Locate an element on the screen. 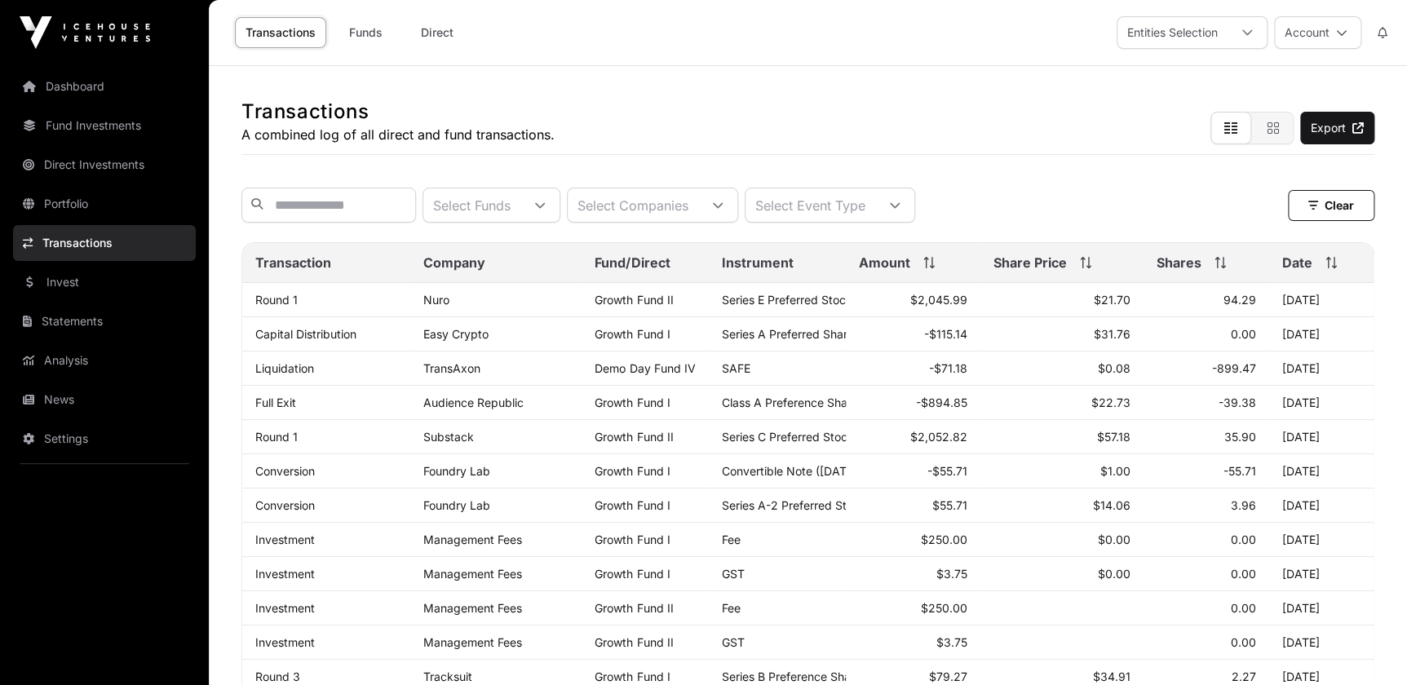 This screenshot has width=1407, height=685. div: Select Funds is located at coordinates (471, 205).